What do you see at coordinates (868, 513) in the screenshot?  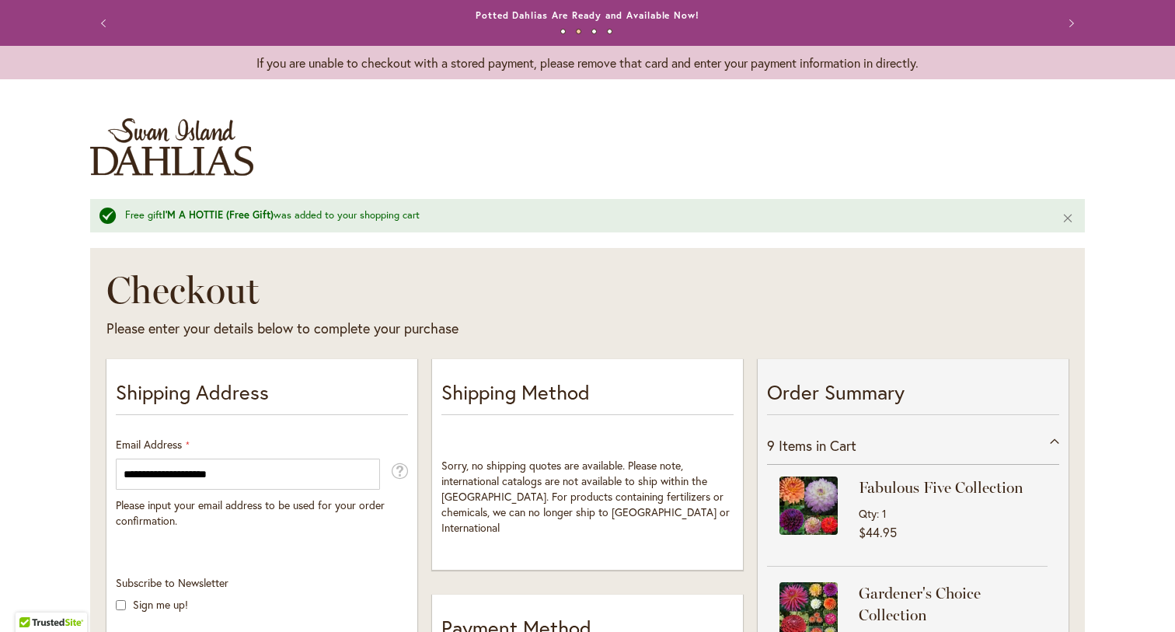 I see `span: Qty` at bounding box center [868, 513].